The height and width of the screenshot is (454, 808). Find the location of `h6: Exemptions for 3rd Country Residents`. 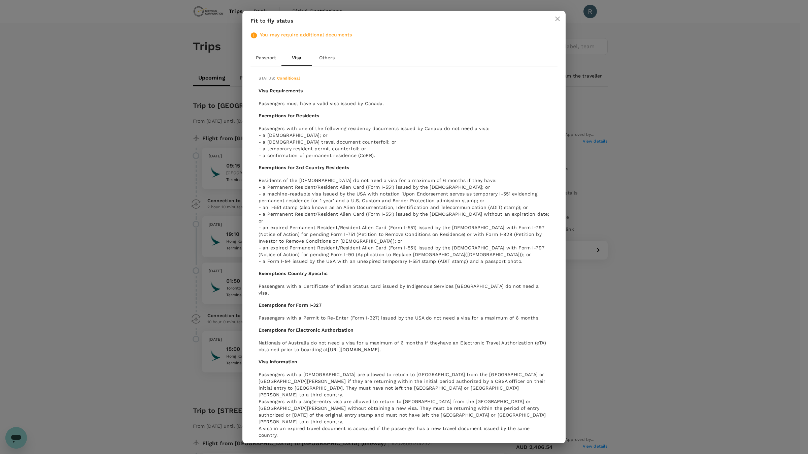

h6: Exemptions for 3rd Country Residents is located at coordinates (404, 168).